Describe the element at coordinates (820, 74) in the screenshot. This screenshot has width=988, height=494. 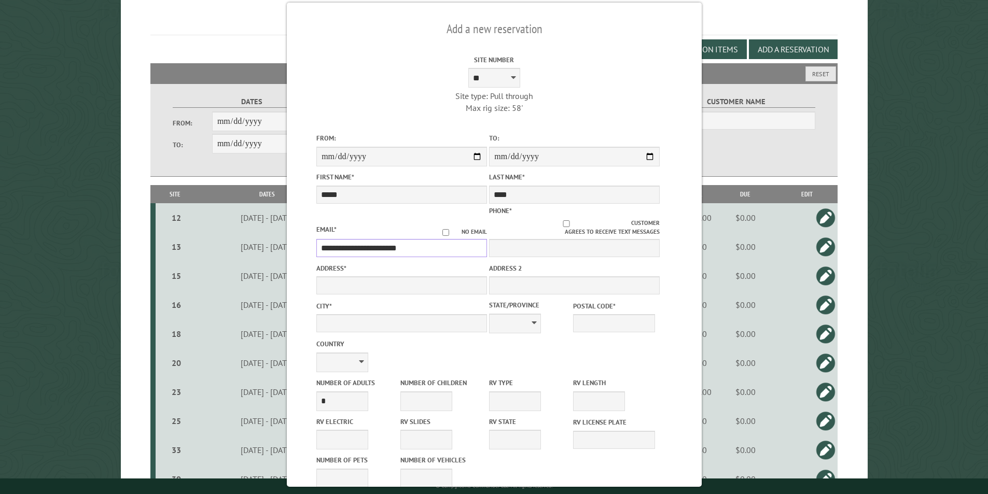
I see `button: Reset` at that location.